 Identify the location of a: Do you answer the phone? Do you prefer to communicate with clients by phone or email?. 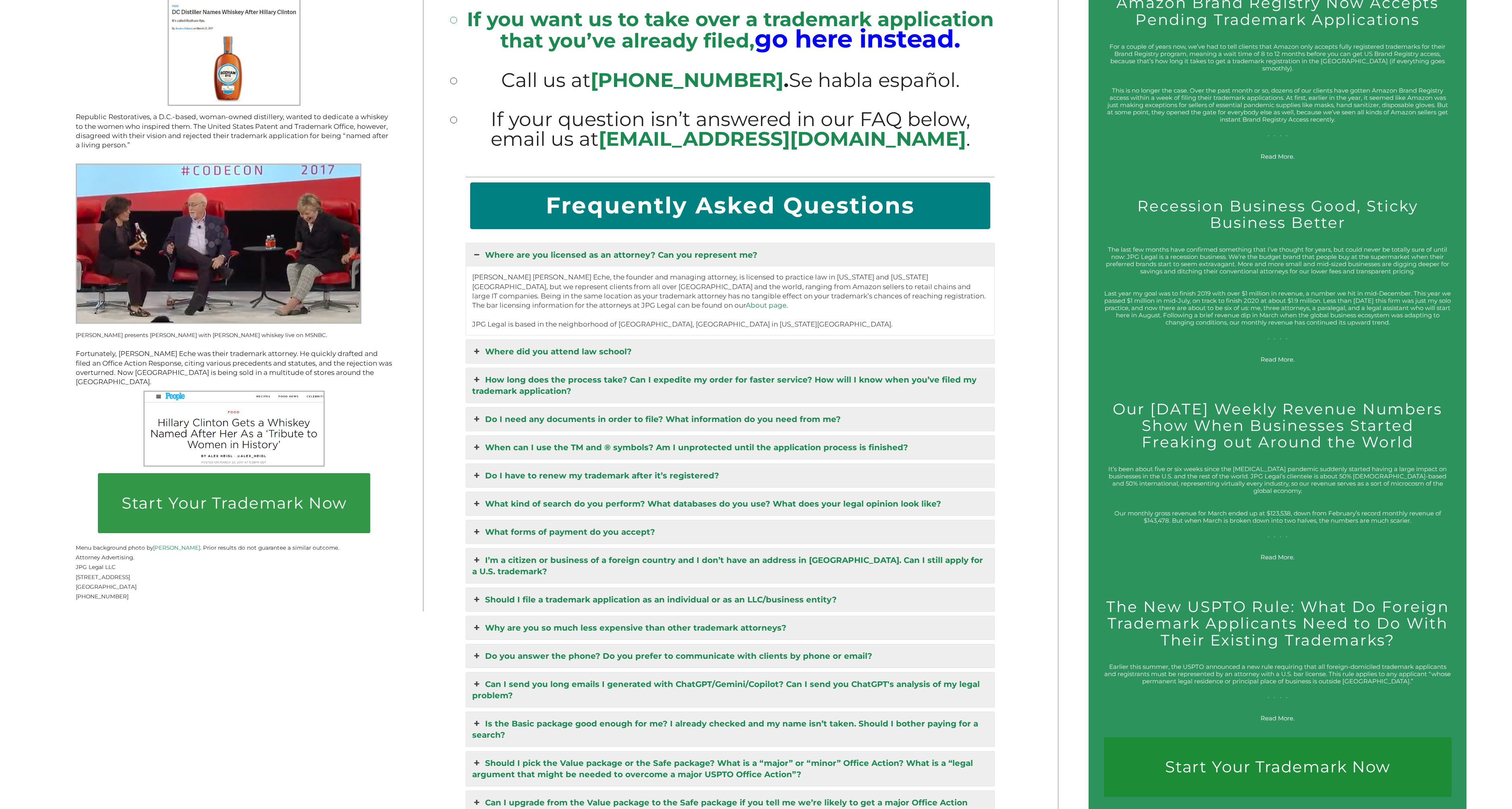
(731, 656).